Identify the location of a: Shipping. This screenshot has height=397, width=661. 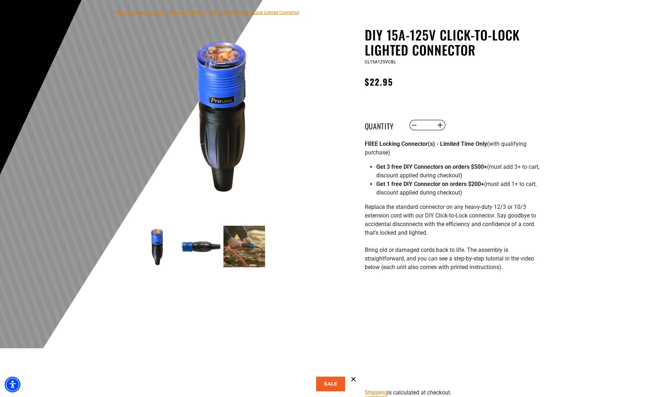
(376, 392).